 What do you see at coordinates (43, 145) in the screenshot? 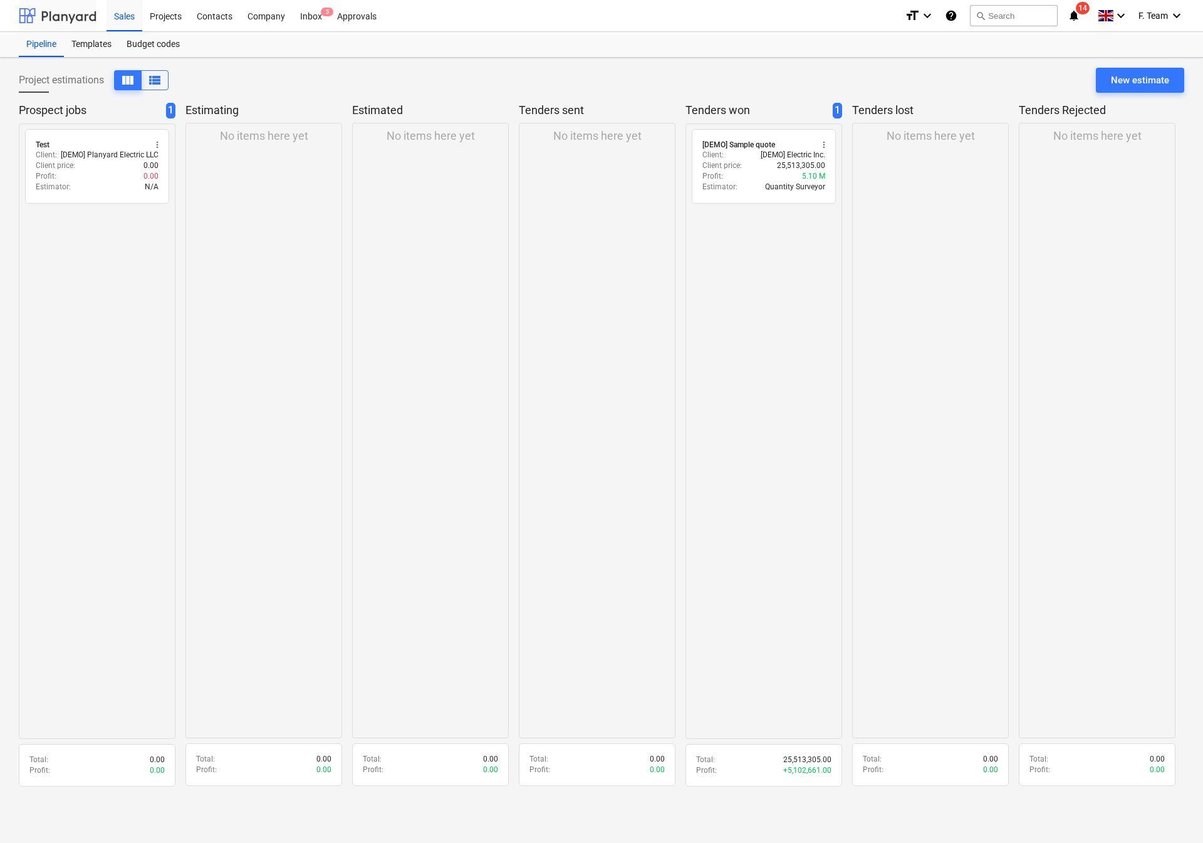
I see `div: Test` at bounding box center [43, 145].